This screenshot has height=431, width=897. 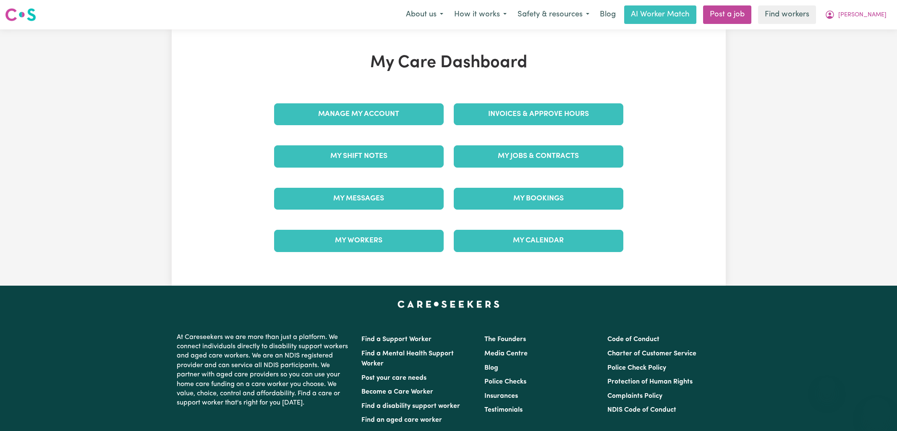 What do you see at coordinates (539, 114) in the screenshot?
I see `a: Invoices & Approve Hours` at bounding box center [539, 114].